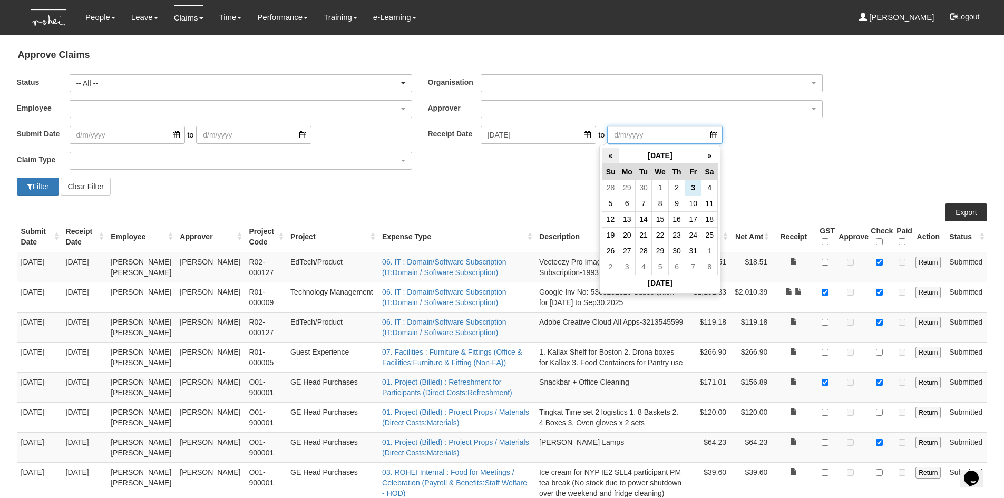  What do you see at coordinates (39, 237) in the screenshot?
I see `th: Submit Date : activate to sort column ascending` at bounding box center [39, 237].